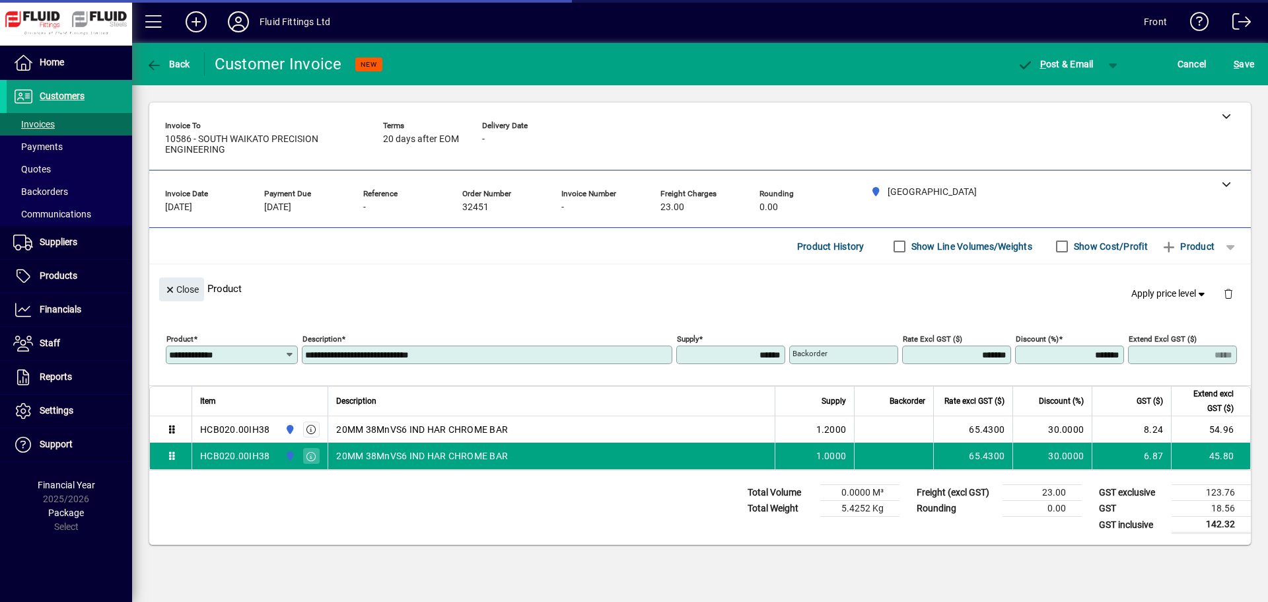  I want to click on div: Customer Invoice, so click(278, 64).